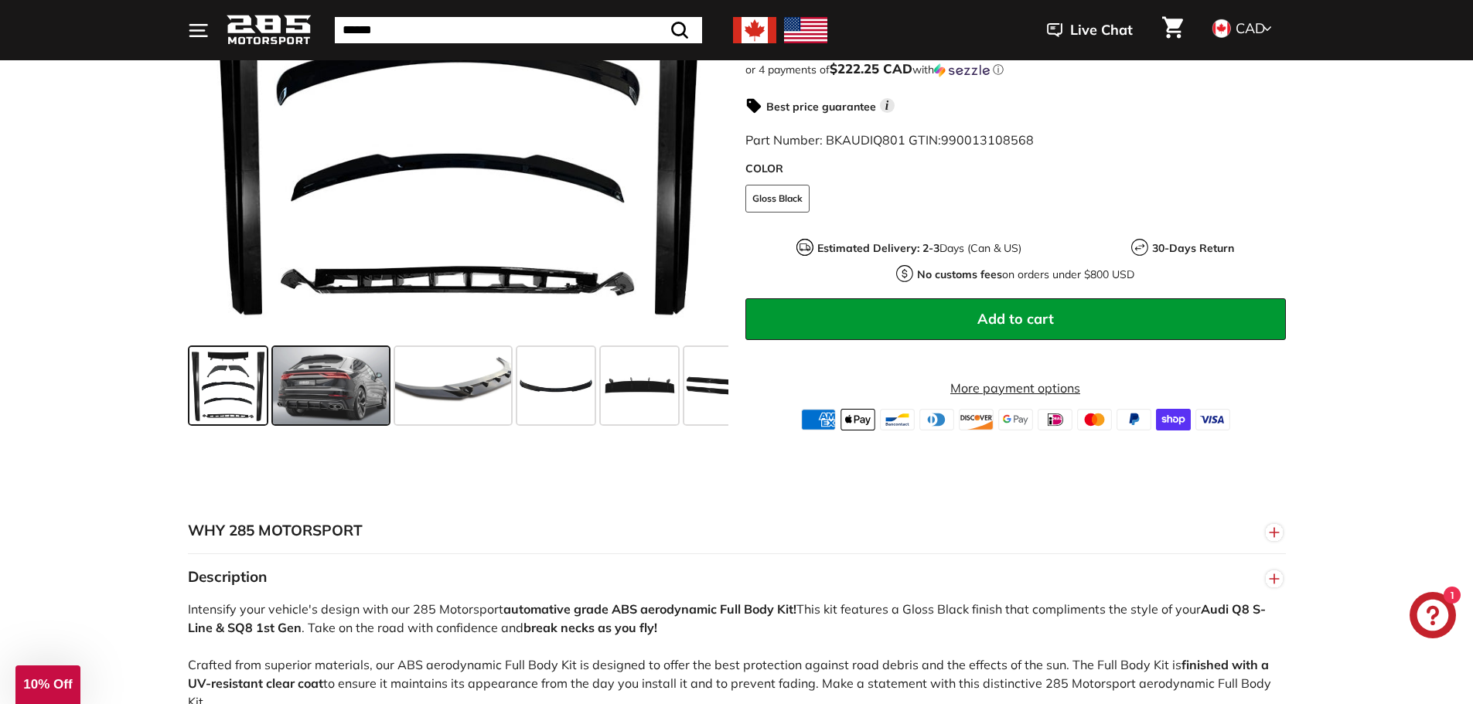 This screenshot has width=1473, height=704. Describe the element at coordinates (518, 30) in the screenshot. I see `input: Search` at that location.